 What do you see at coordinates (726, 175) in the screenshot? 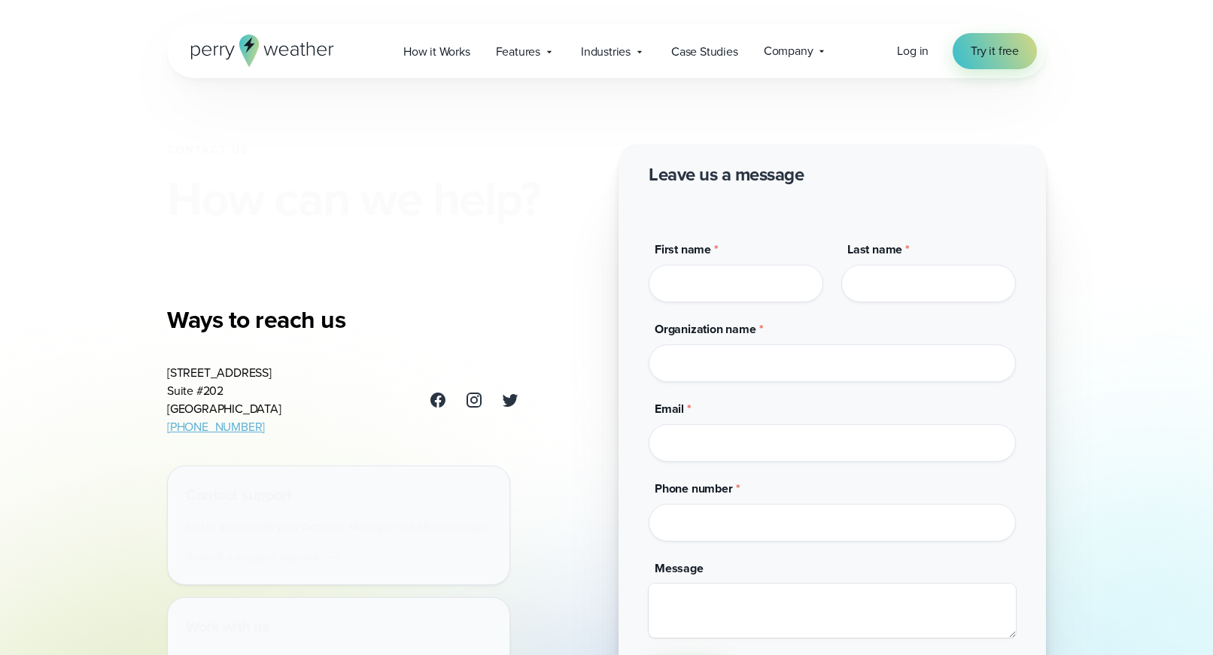
I see `h2: Leave us a message` at bounding box center [726, 175].